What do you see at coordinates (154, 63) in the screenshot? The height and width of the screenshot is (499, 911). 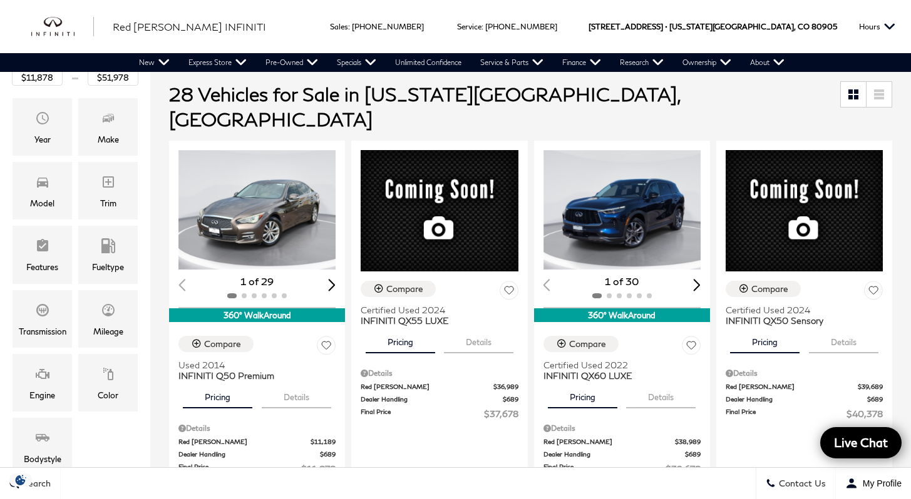 I see `a: New` at bounding box center [154, 63].